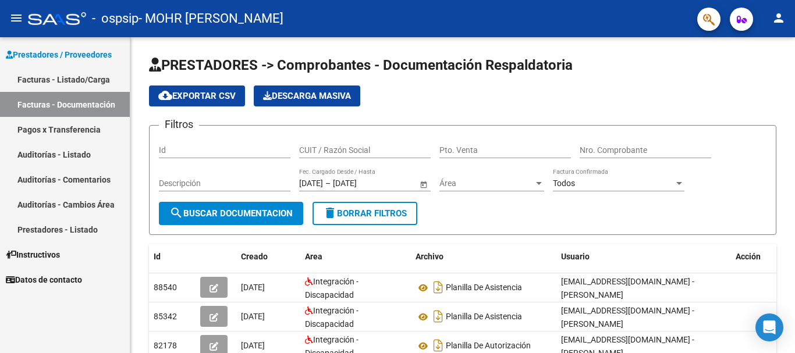  I want to click on span: Borrar Filtros, so click(365, 214).